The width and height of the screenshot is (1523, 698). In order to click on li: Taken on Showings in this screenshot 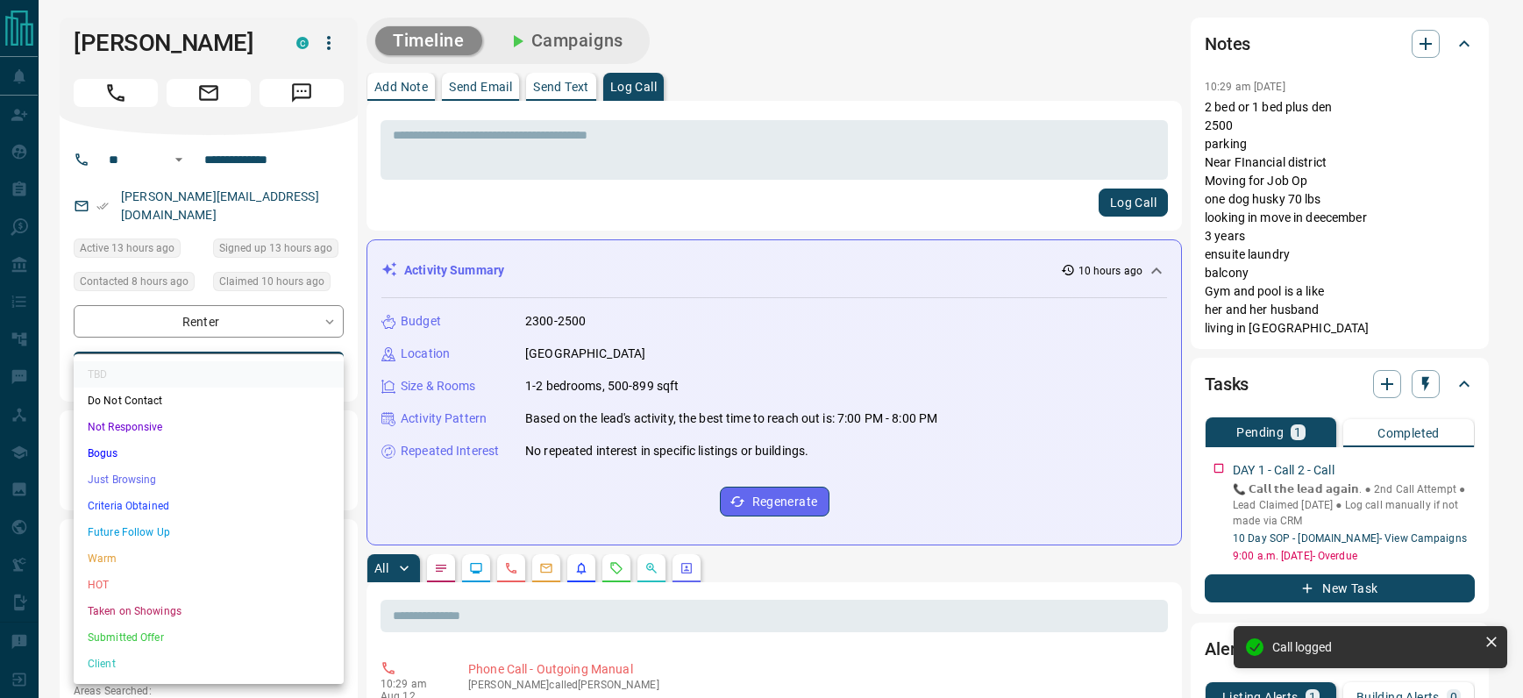, I will do `click(209, 611)`.